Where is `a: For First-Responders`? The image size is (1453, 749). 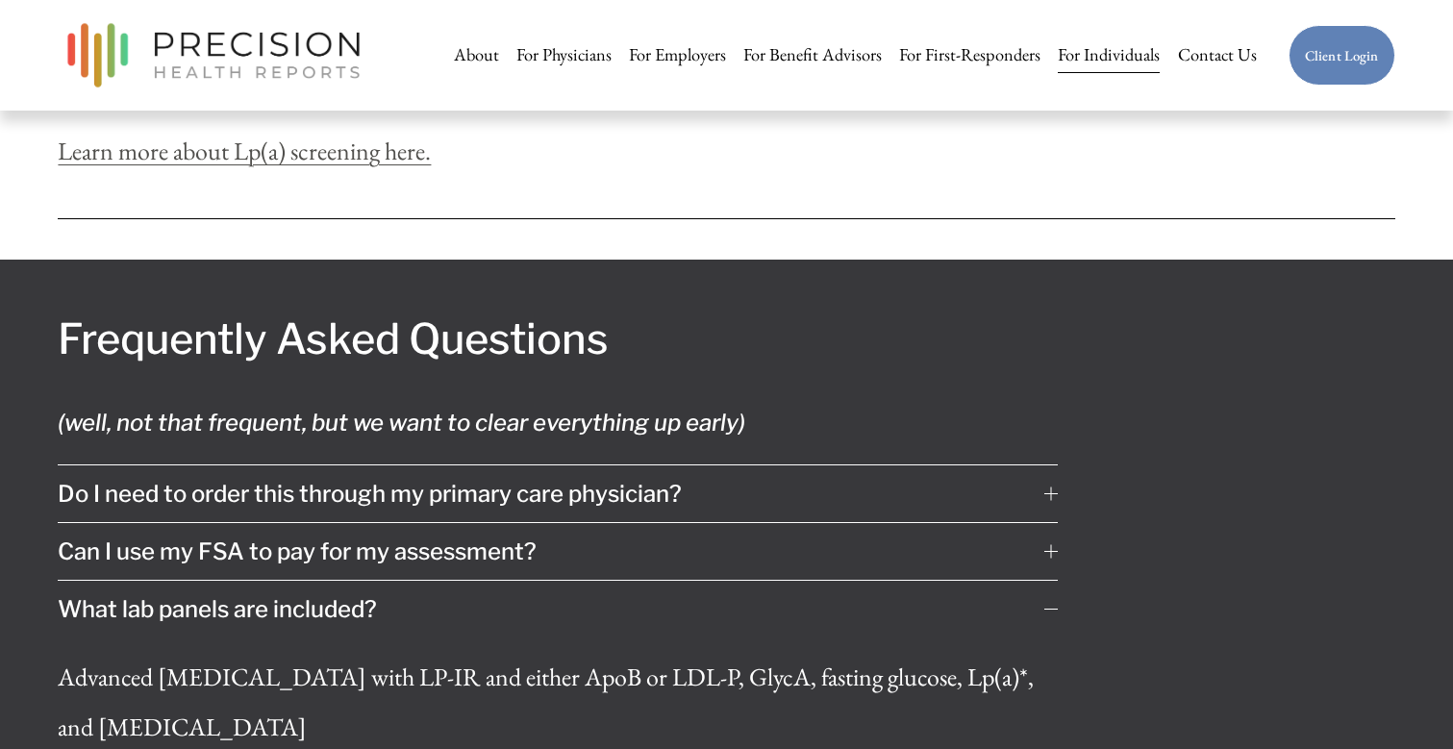 a: For First-Responders is located at coordinates (969, 55).